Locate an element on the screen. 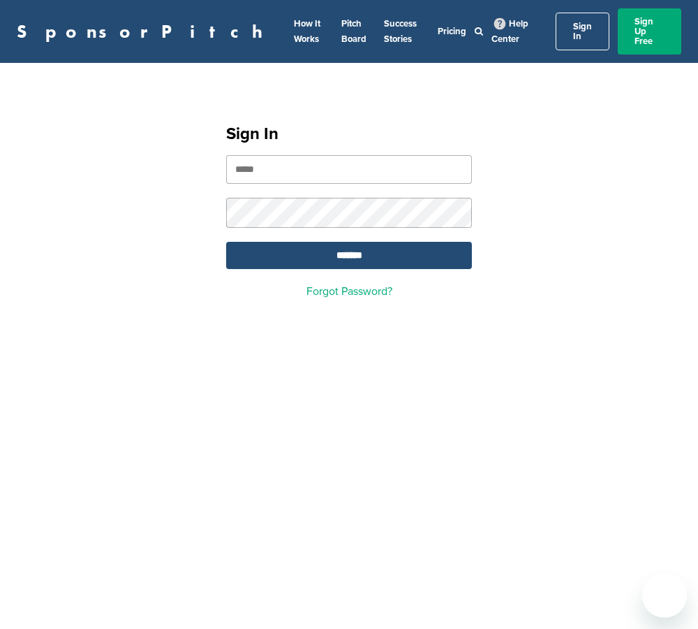 The width and height of the screenshot is (698, 629). a: Sign Up Free is located at coordinates (650, 31).